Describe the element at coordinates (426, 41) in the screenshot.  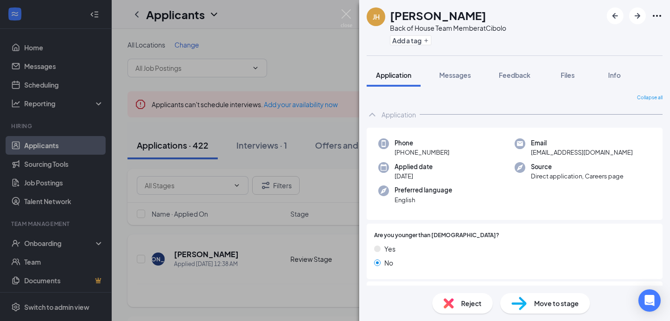
I see `svg: Plus` at that location.